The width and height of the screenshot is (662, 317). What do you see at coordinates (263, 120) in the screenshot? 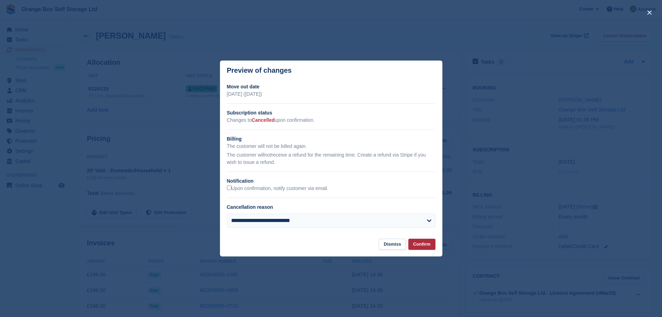
I see `span: Cancelled` at bounding box center [263, 120].